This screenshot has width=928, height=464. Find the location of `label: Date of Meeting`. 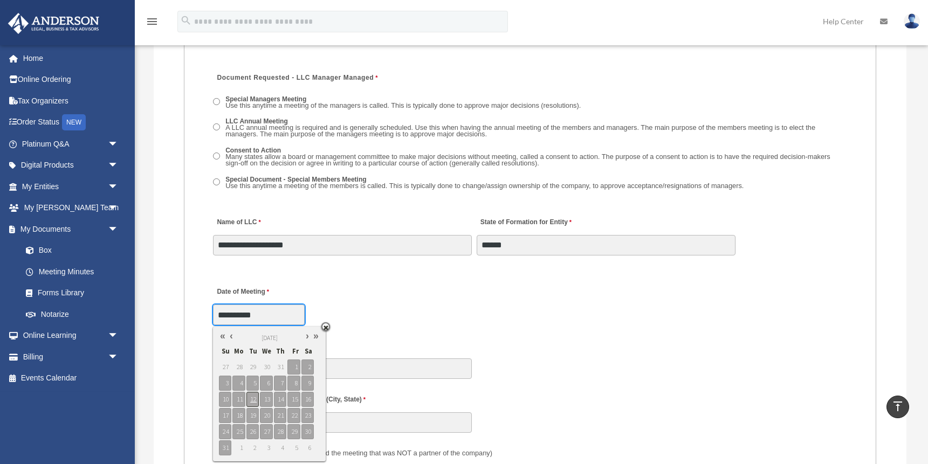

label: Date of Meeting is located at coordinates (264, 292).